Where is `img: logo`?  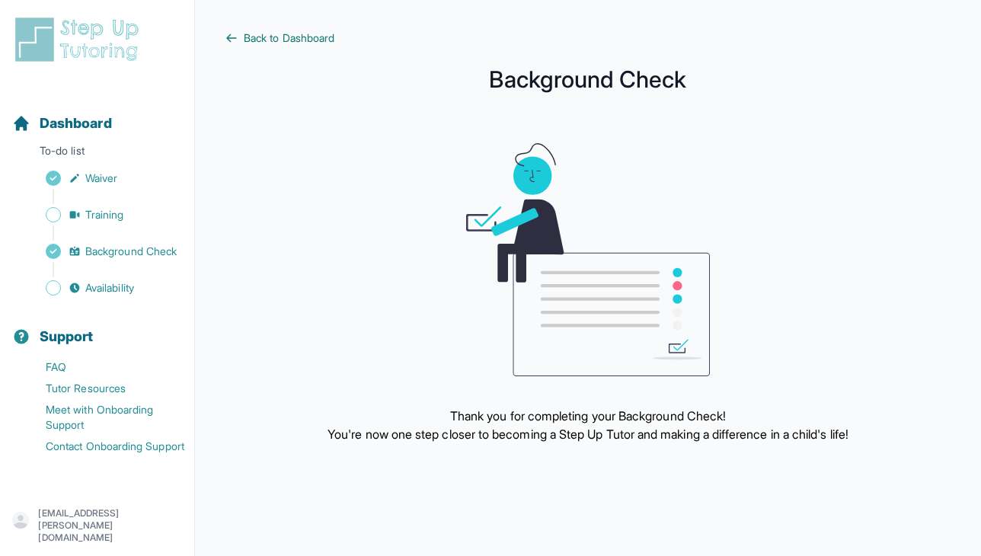
img: logo is located at coordinates (80, 40).